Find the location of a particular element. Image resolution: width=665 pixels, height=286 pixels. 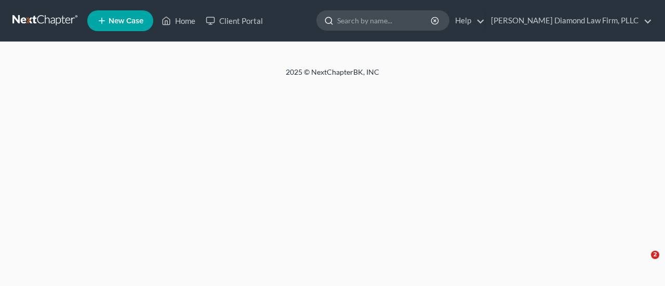

input: Search by name... is located at coordinates (384, 20).